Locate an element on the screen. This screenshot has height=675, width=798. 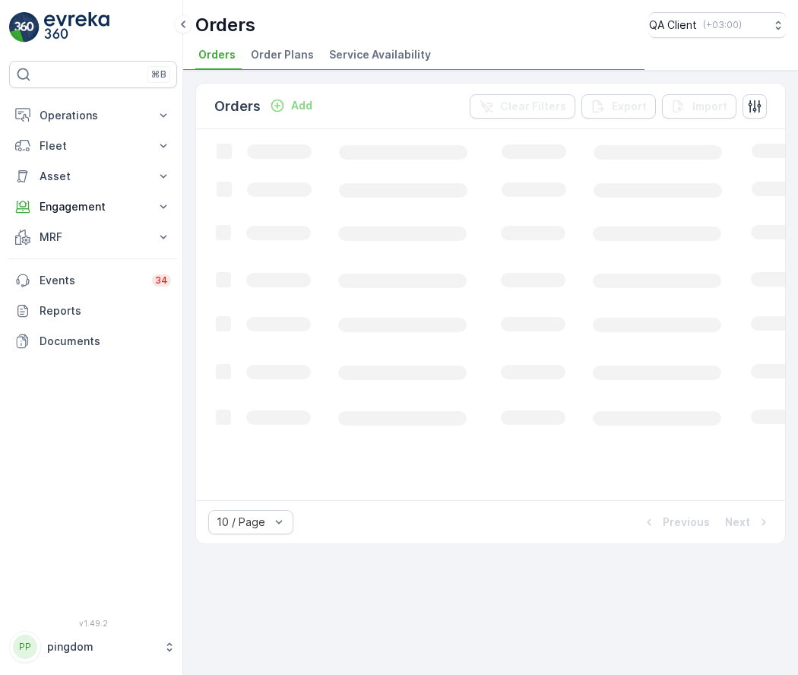
button: Add is located at coordinates (291, 106).